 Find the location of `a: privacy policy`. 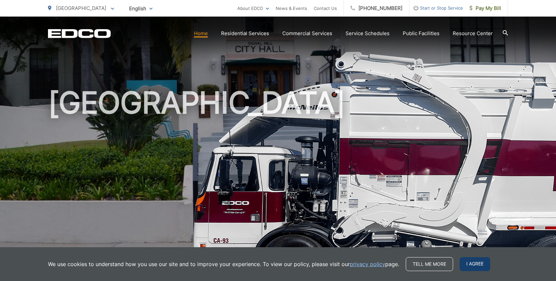

a: privacy policy is located at coordinates (367, 264).